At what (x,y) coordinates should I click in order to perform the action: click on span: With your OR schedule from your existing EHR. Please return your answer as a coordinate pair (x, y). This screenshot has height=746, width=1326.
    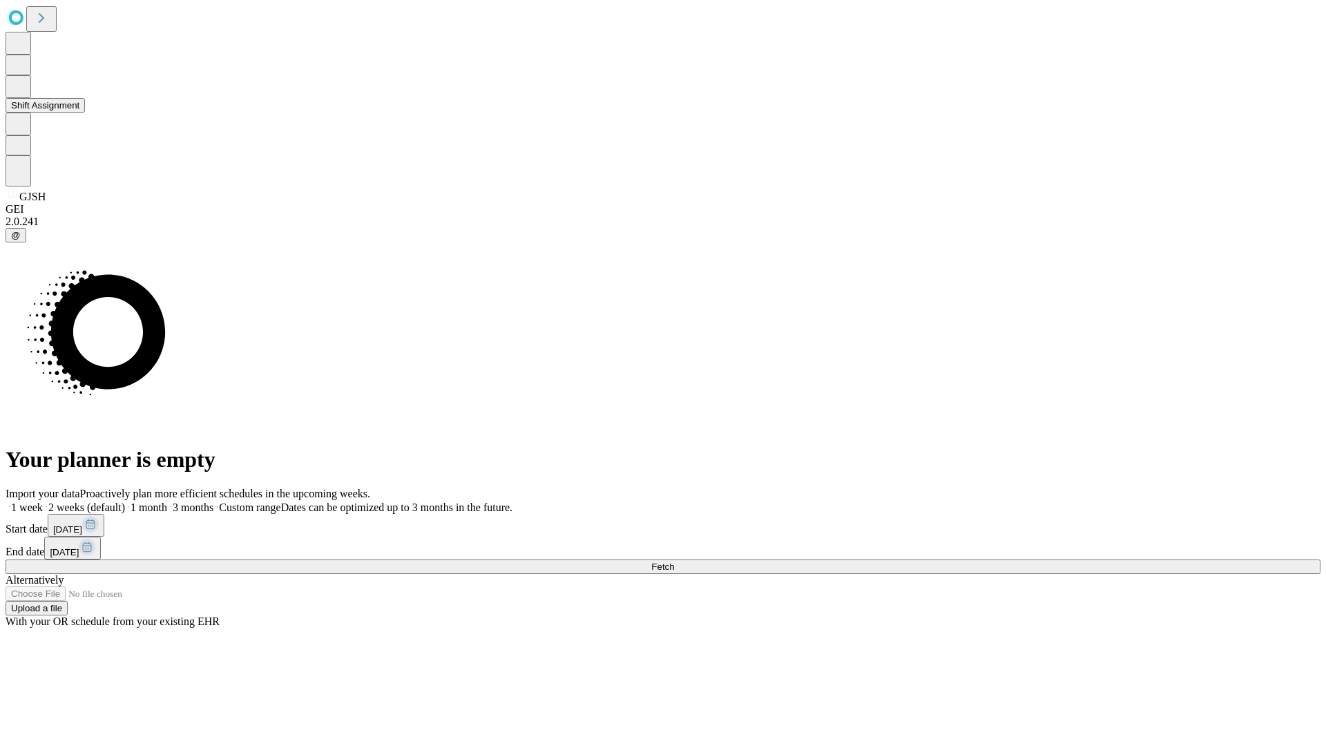
    Looking at the image, I should click on (113, 621).